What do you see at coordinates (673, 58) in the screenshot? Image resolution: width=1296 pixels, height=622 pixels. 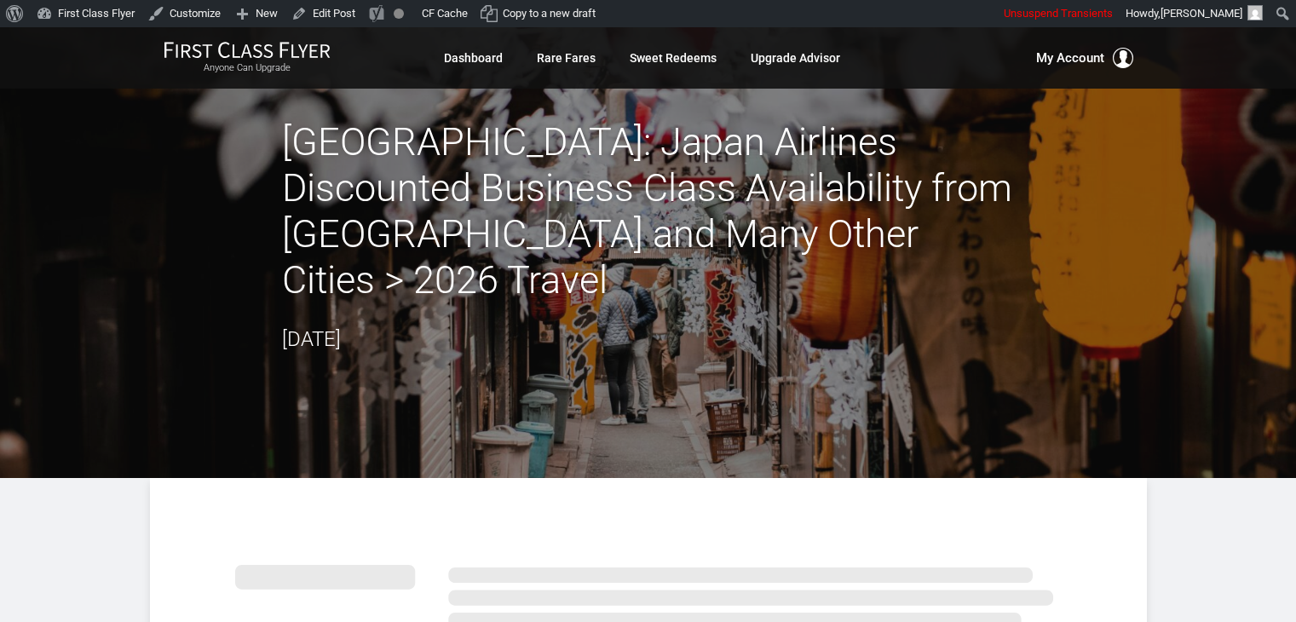 I see `a: Sweet Redeems` at bounding box center [673, 58].